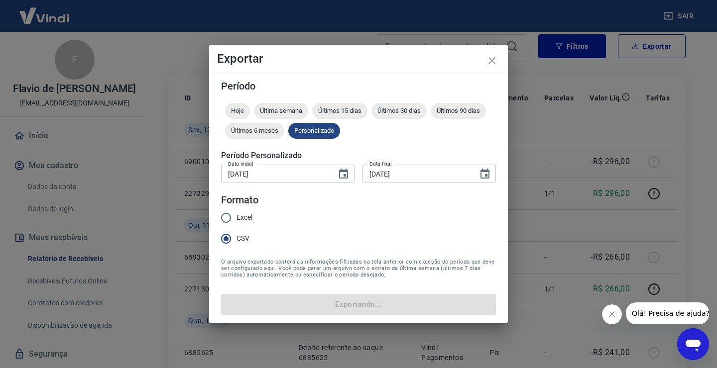  Describe the element at coordinates (237, 110) in the screenshot. I see `span: Hoje` at that location.